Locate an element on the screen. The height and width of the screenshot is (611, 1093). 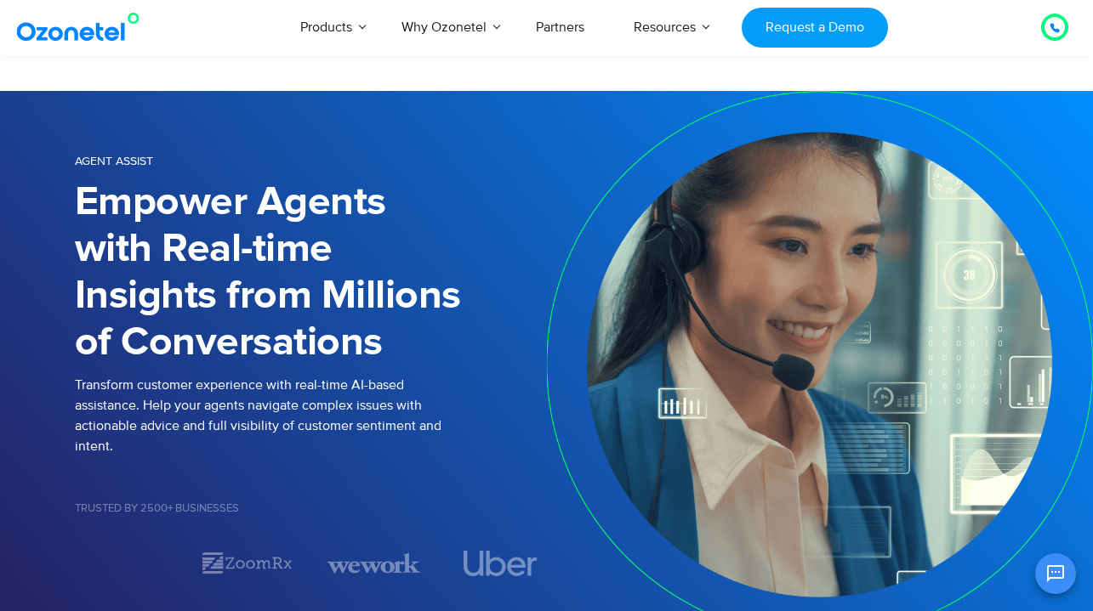
img: wework is located at coordinates (373, 563).